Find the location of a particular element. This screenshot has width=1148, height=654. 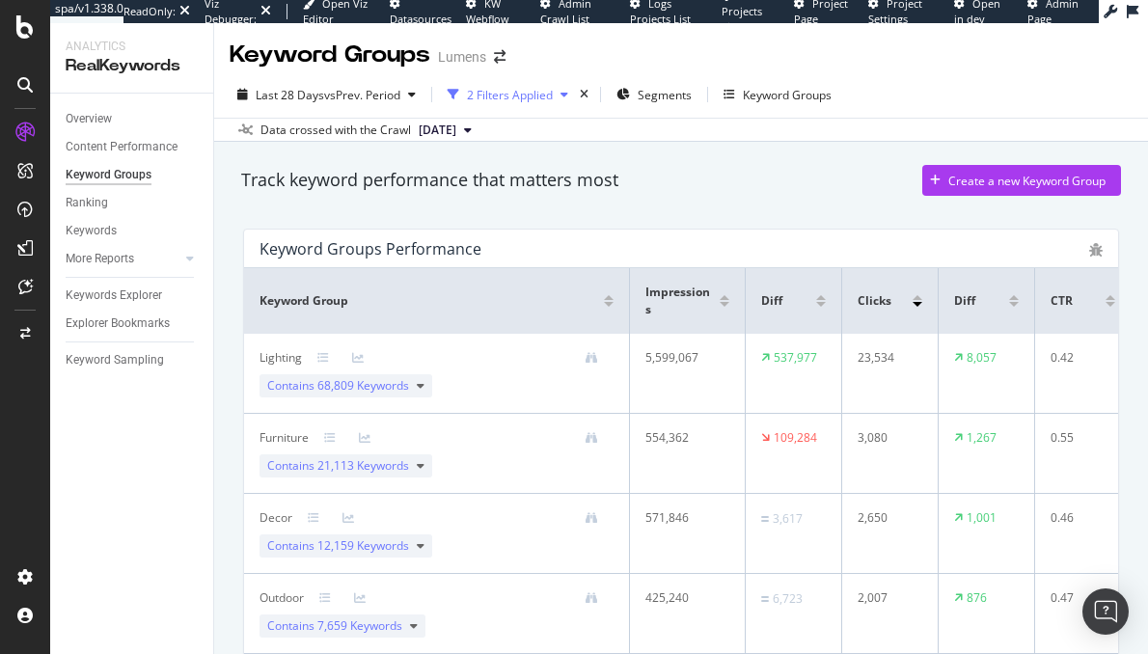

div: Lumens is located at coordinates (462, 57).